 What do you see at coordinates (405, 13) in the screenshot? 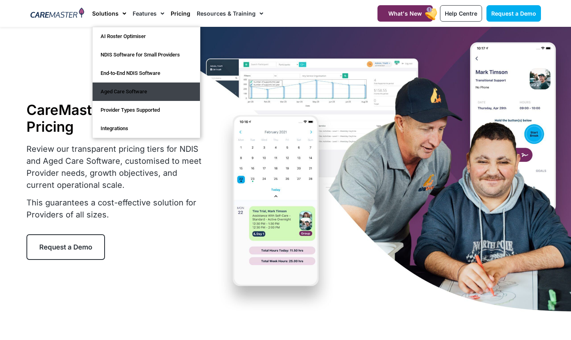
I see `a: What's New` at bounding box center [405, 13].